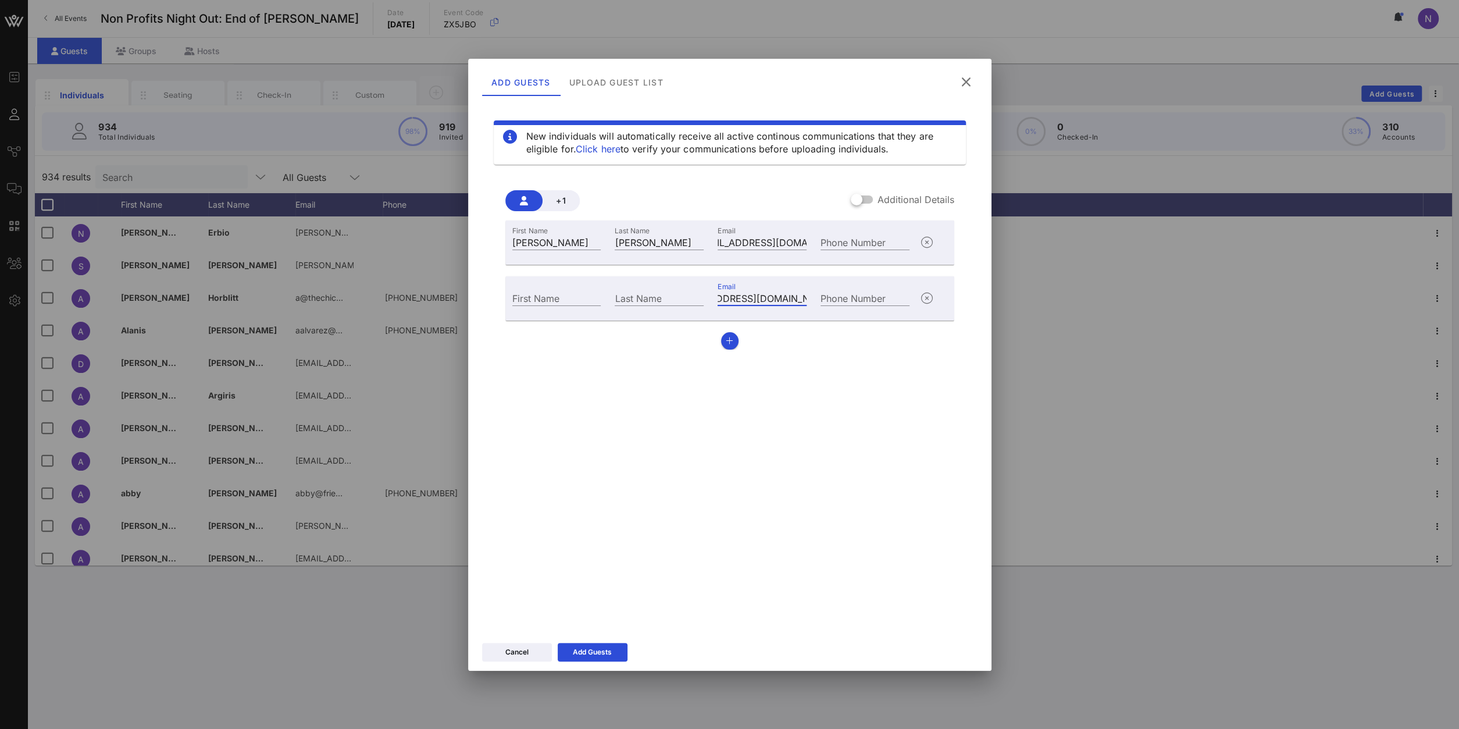  I want to click on label: Last Name, so click(632, 230).